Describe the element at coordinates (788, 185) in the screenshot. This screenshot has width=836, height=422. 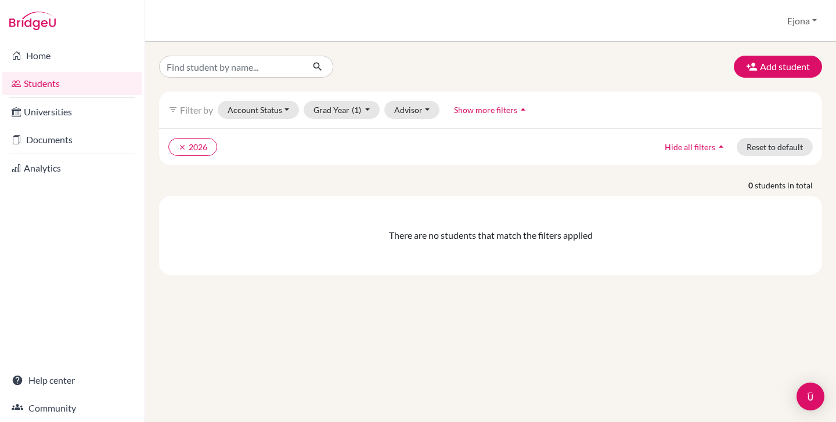
I see `span: students in total` at that location.